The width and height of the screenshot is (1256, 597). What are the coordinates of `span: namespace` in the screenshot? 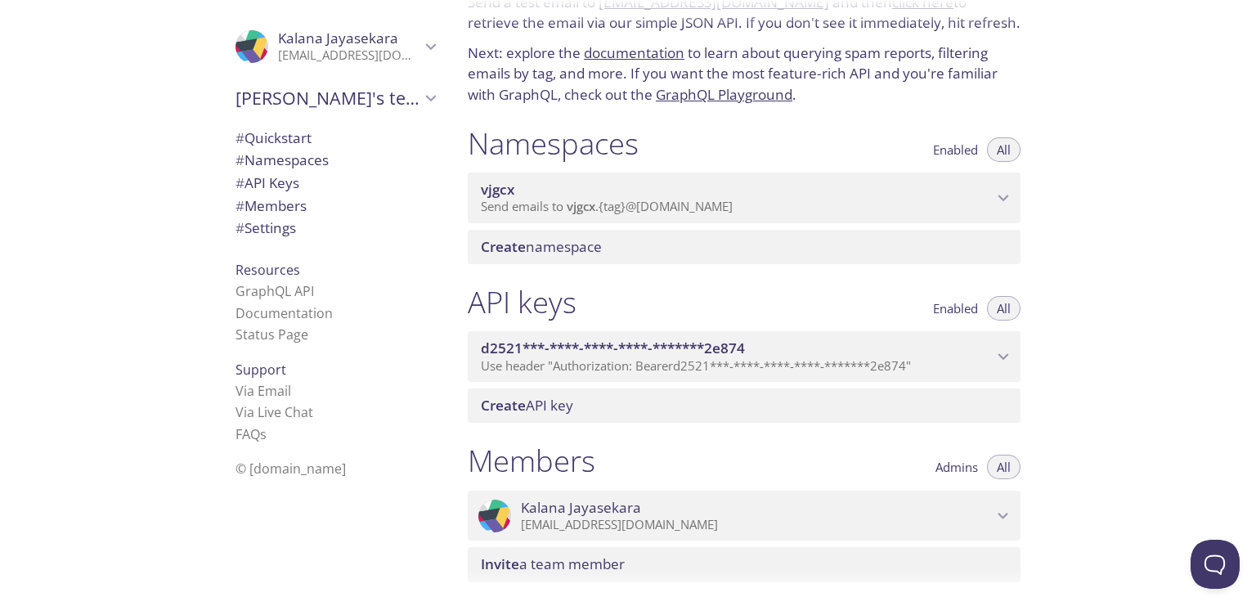 It's located at (541, 246).